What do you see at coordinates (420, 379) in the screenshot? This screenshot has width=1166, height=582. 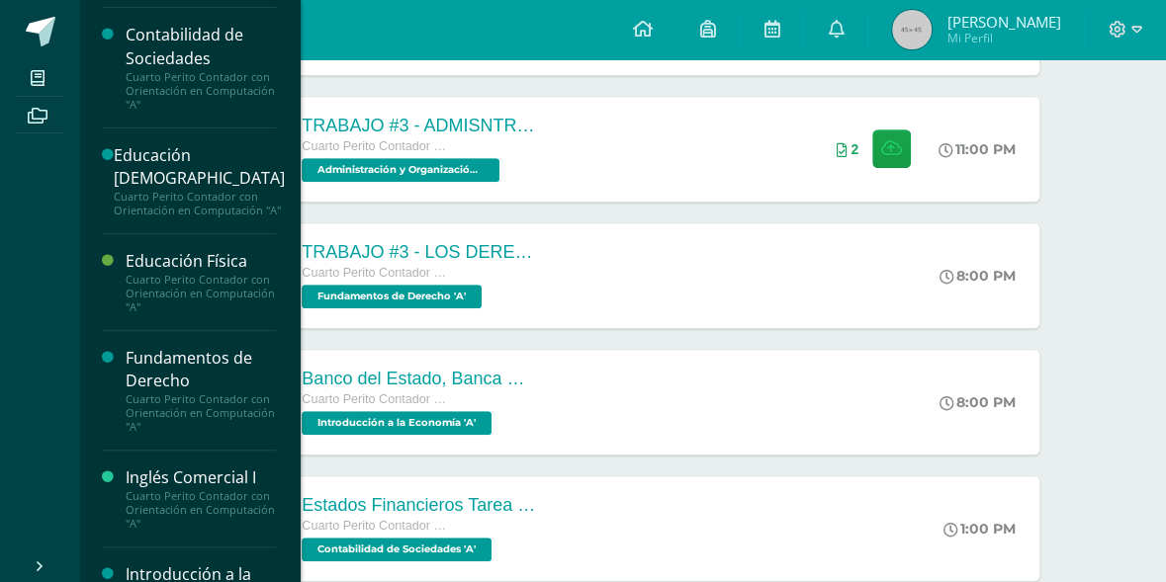 I see `div: Banco del Estado, Banca Múltiple.` at bounding box center [420, 379].